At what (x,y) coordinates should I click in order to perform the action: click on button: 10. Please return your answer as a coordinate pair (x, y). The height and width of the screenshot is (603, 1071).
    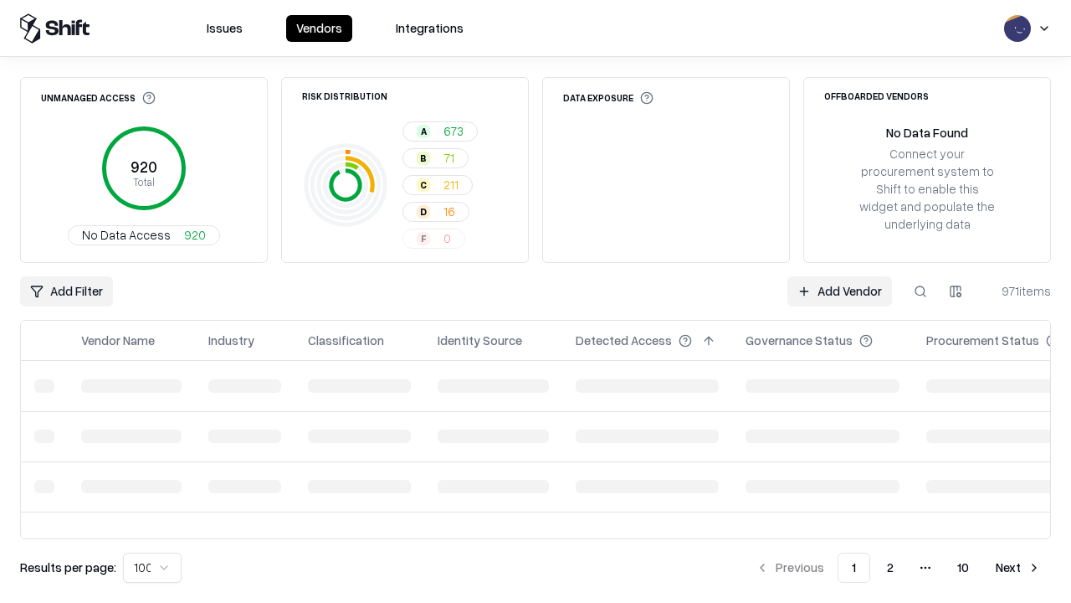
    Looking at the image, I should click on (963, 567).